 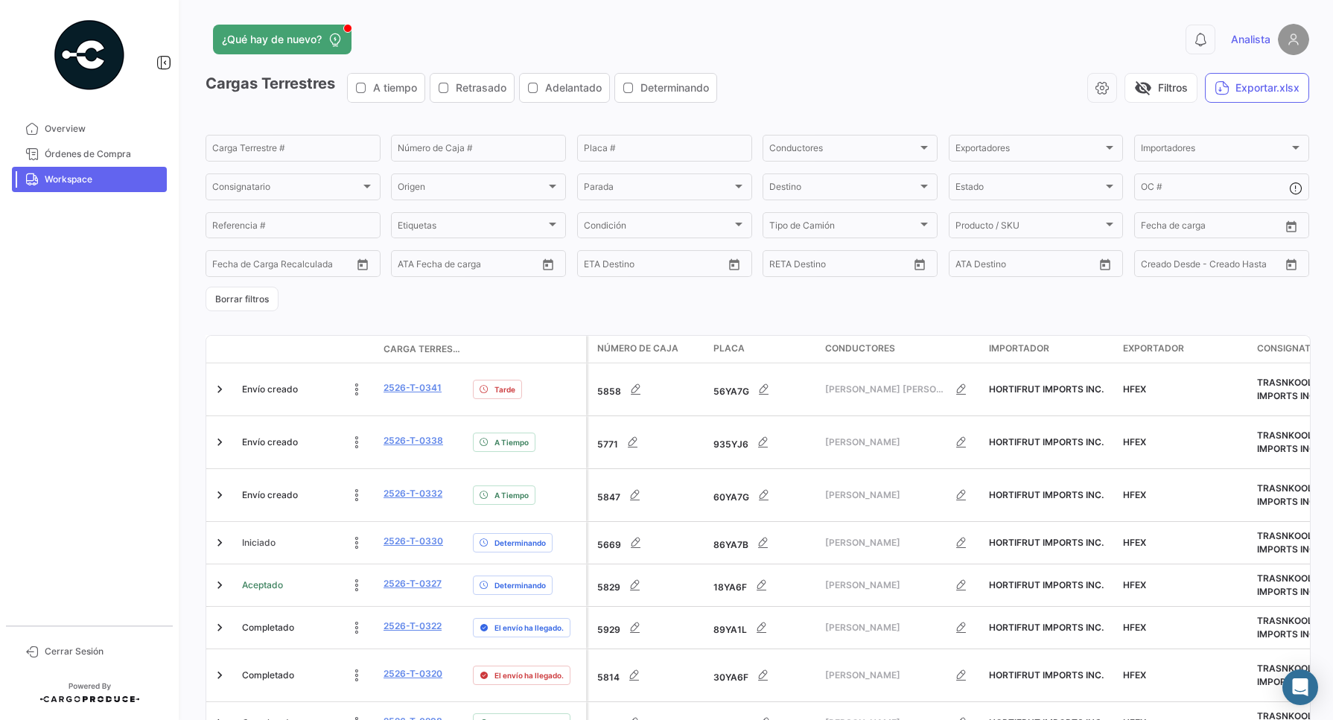 What do you see at coordinates (1214, 150) in the screenshot?
I see `span: Importadores` at bounding box center [1214, 150].